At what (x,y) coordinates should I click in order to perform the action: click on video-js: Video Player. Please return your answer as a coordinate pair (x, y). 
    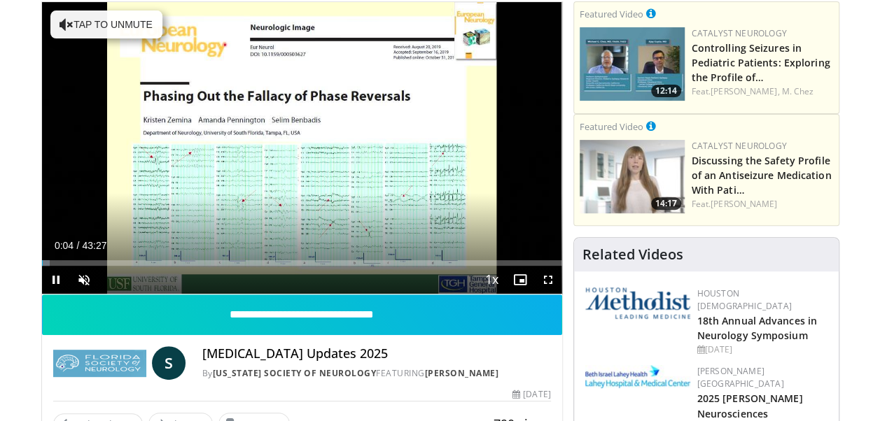
    Looking at the image, I should click on (302, 148).